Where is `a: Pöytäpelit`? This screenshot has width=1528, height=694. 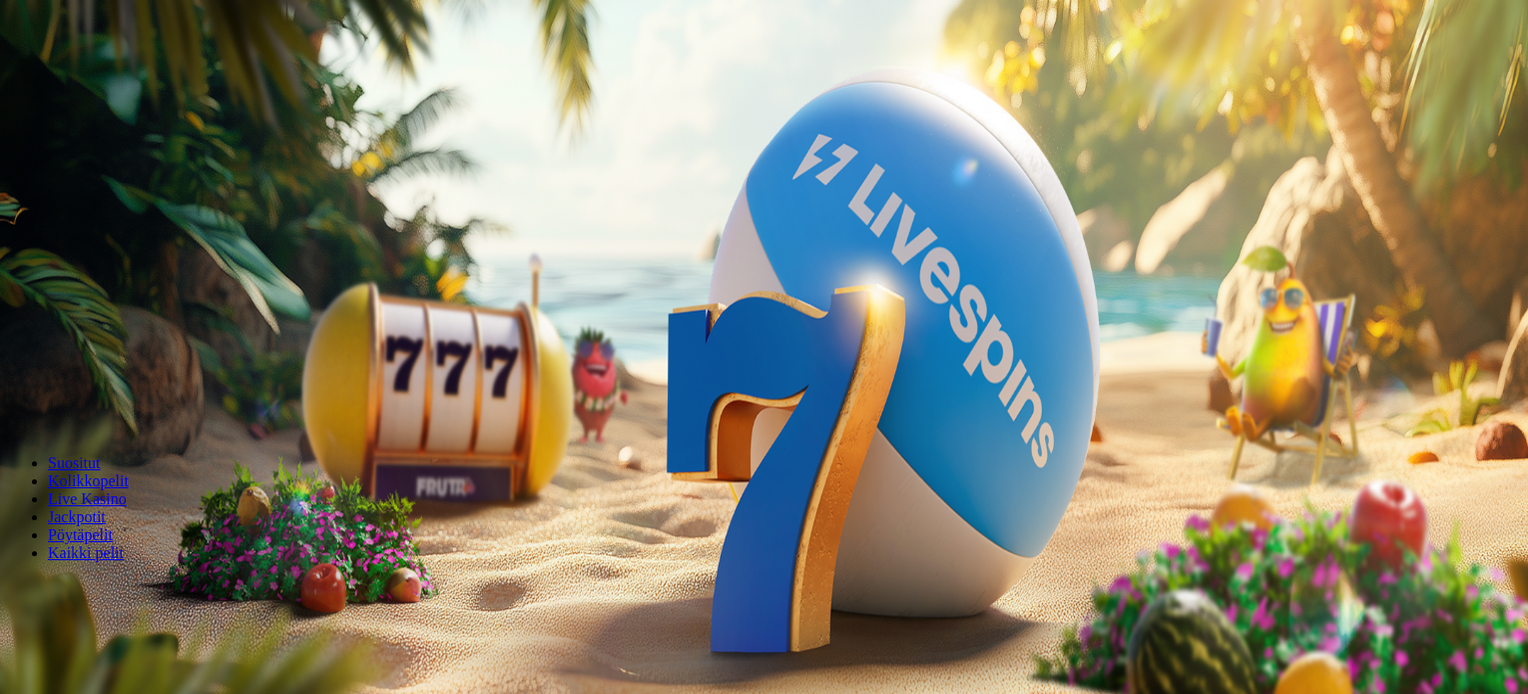
a: Pöytäpelit is located at coordinates (80, 534).